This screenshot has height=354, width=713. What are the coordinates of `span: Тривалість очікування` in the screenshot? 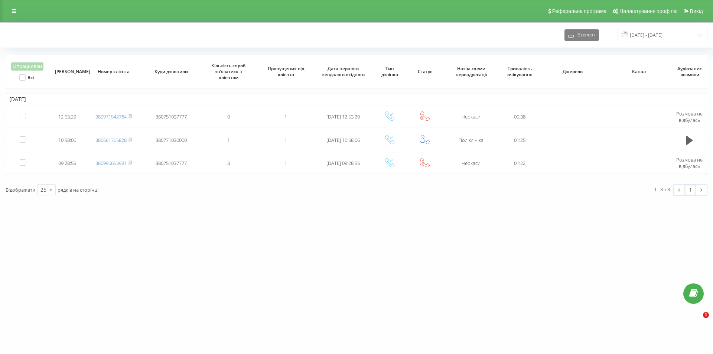 It's located at (520, 71).